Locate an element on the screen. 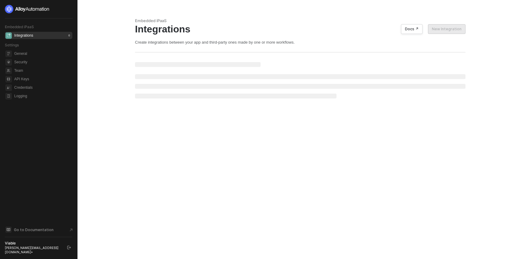  a: Knowledge Base is located at coordinates (39, 229).